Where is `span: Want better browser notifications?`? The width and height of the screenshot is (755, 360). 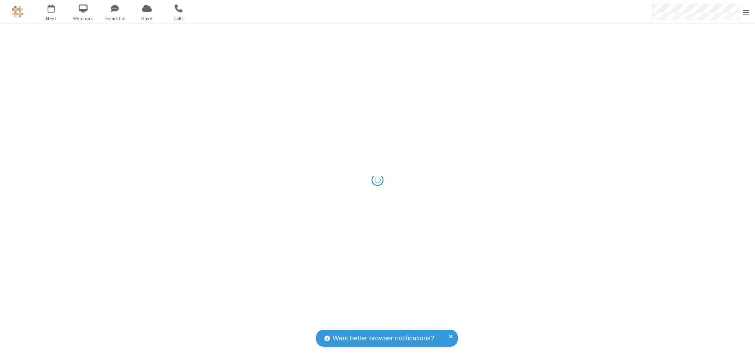 span: Want better browser notifications? is located at coordinates (383, 339).